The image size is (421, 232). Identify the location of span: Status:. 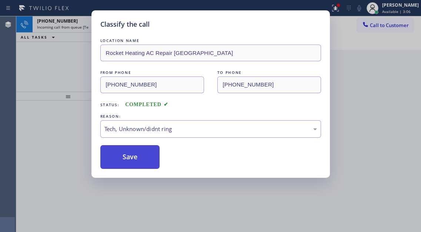
(110, 105).